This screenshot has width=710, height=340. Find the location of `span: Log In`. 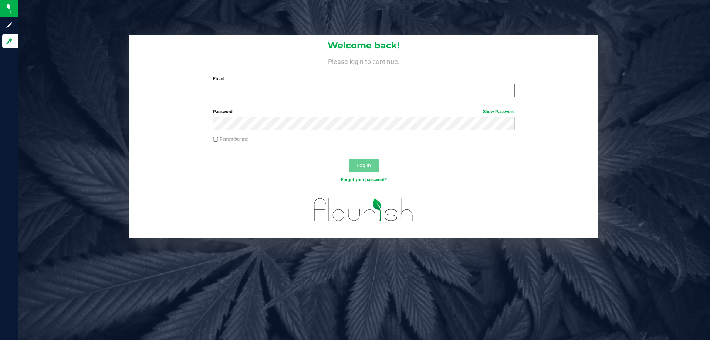

span: Log In is located at coordinates (364, 165).